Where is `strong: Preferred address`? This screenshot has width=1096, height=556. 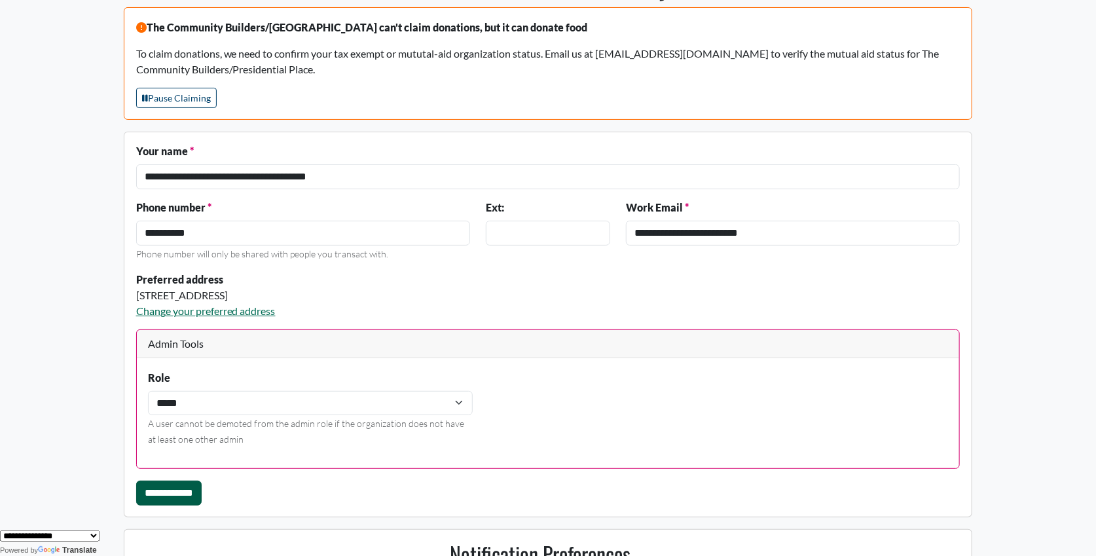 strong: Preferred address is located at coordinates (179, 279).